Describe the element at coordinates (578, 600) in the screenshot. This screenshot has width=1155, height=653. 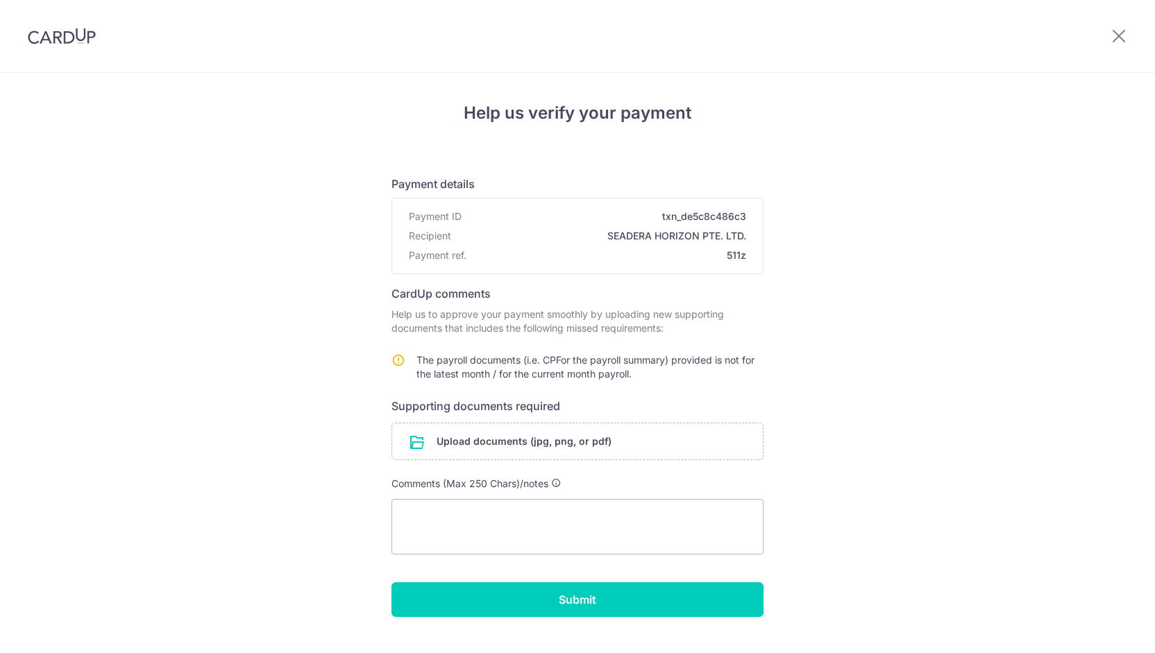
I see `input: Submit` at that location.